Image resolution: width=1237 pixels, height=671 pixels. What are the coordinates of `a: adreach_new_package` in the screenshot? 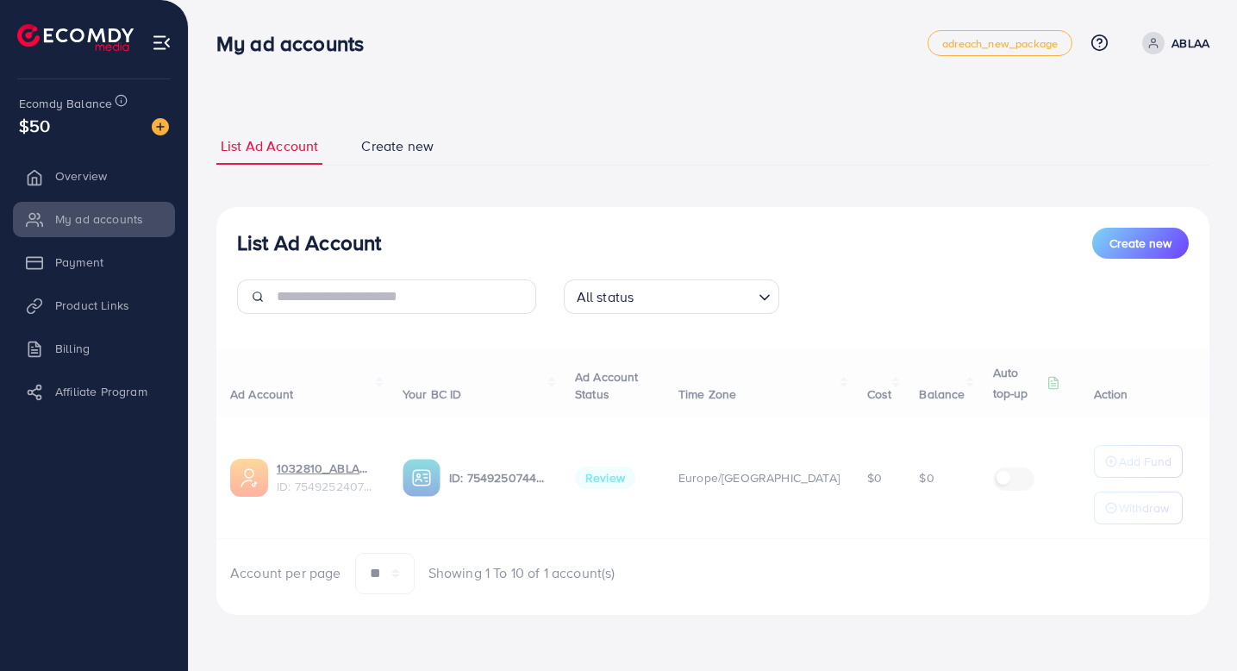 It's located at (1000, 43).